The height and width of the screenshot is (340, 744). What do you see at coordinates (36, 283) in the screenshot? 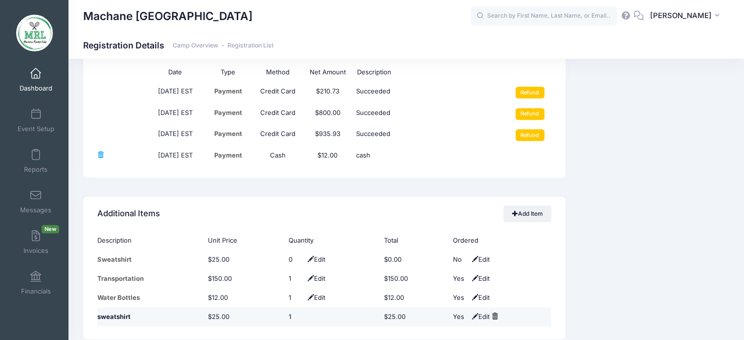
I see `a: Financials` at bounding box center [36, 283].